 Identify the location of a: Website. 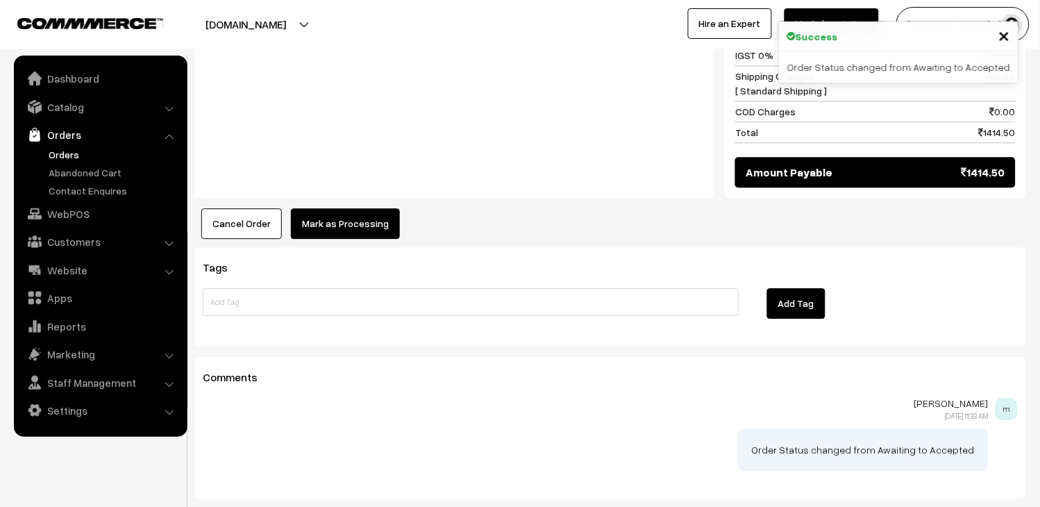
(100, 270).